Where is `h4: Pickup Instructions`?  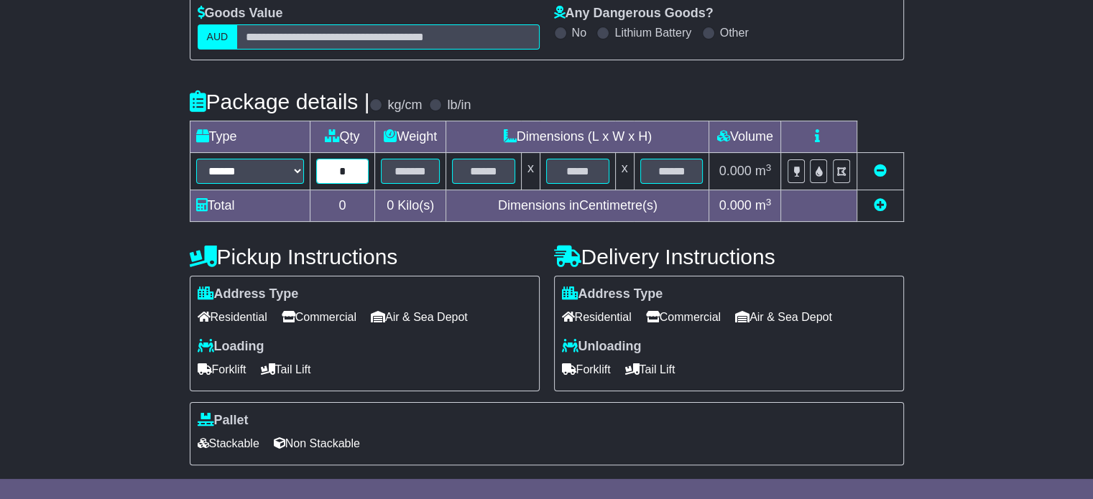 h4: Pickup Instructions is located at coordinates (364, 257).